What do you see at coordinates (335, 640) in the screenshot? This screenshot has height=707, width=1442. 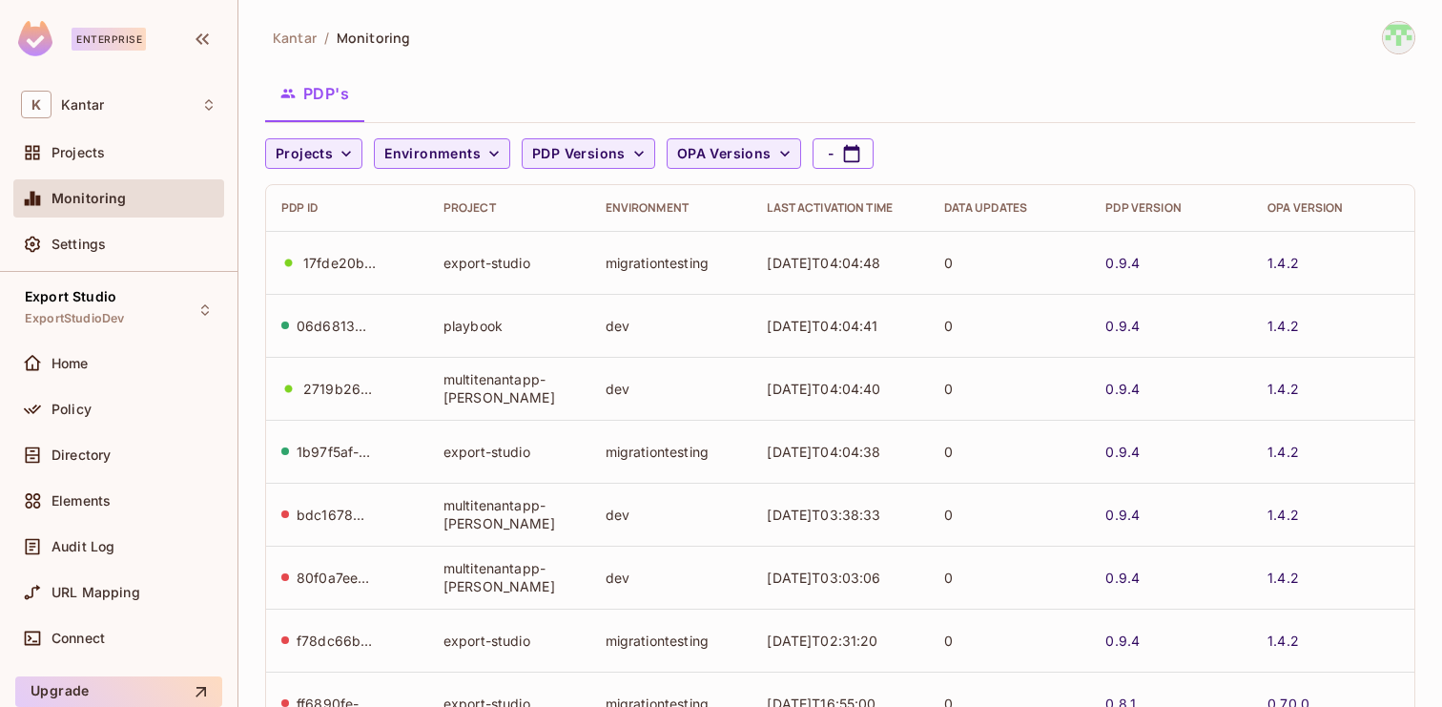 I see `div: f78dc66b-147d-456c-8661-7788c71af356` at bounding box center [335, 640].